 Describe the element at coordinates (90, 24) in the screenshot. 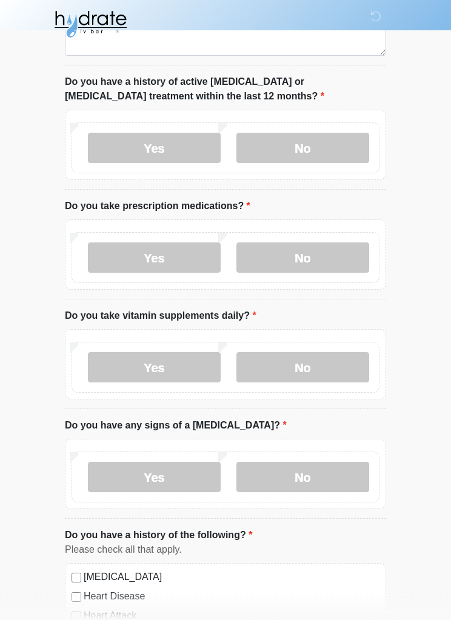

I see `img: Hydrate IV Bar - Glendale Logo` at that location.